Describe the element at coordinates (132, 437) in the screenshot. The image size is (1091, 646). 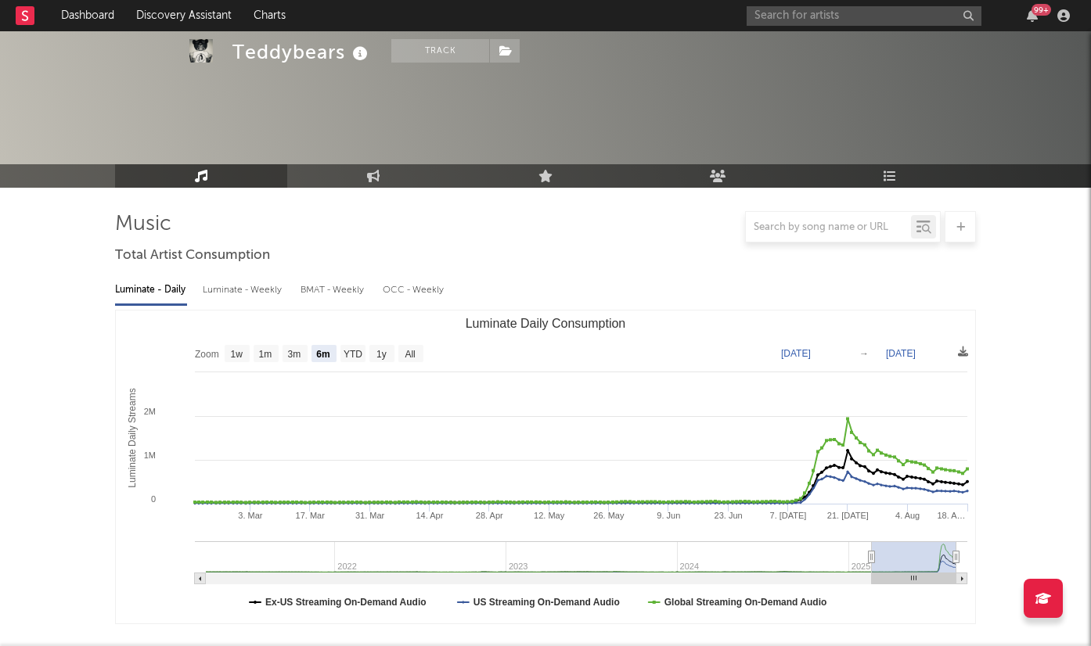
I see `text: Luminate Daily Streams` at that location.